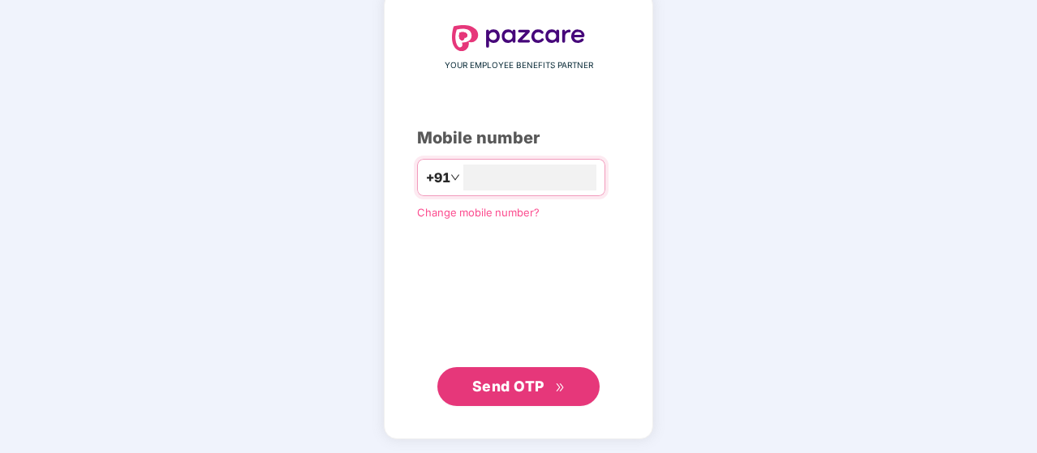 The width and height of the screenshot is (1037, 453). I want to click on button: Send OTPdouble-right, so click(518, 387).